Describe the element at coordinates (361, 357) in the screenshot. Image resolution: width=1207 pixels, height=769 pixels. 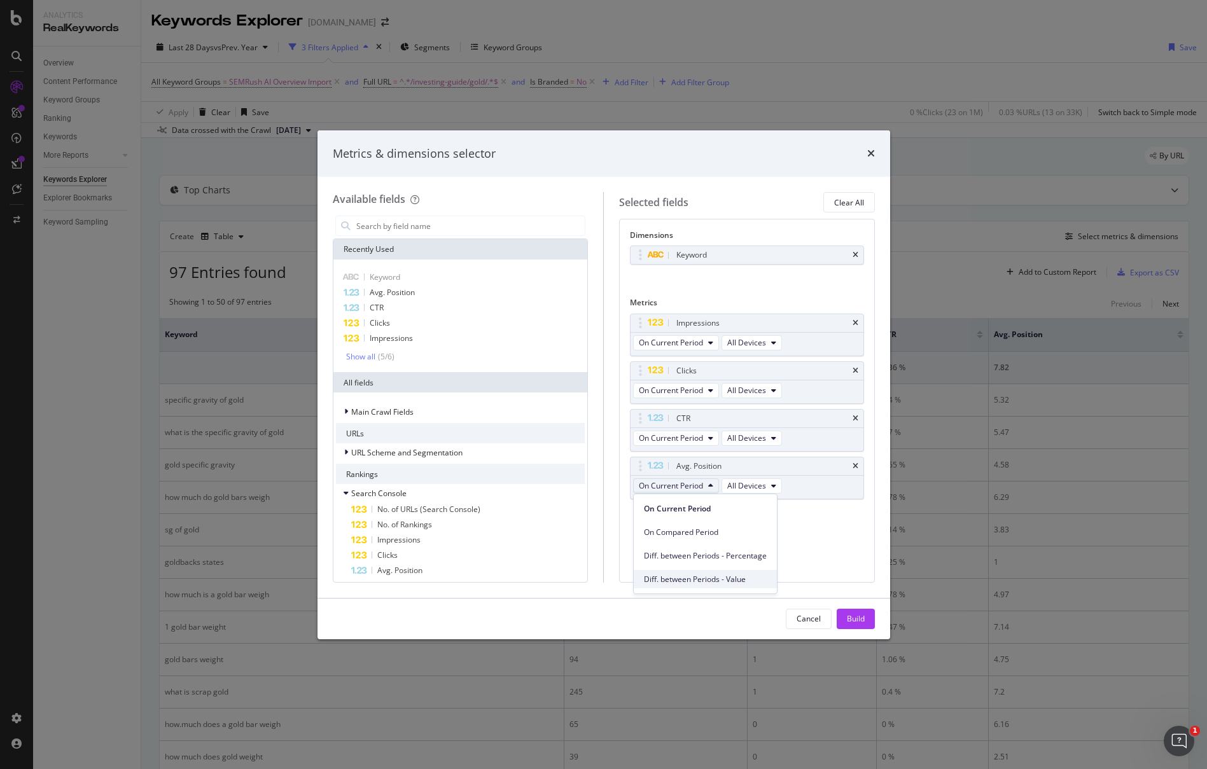
I see `div: Show all` at that location.